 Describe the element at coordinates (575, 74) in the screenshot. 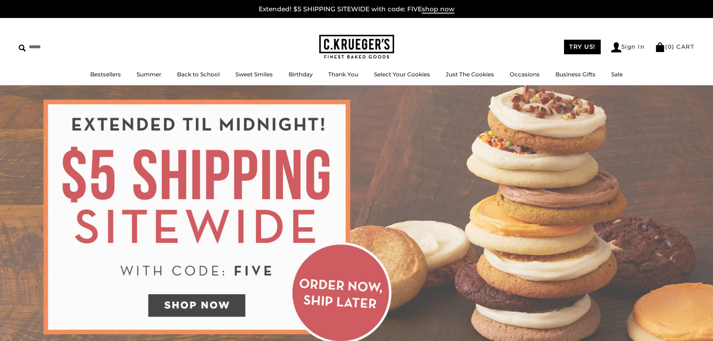

I see `a: Business Gifts` at that location.